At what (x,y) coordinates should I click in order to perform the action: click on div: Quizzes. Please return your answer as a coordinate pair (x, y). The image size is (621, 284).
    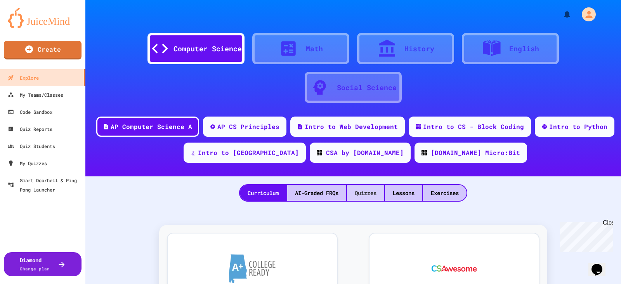
    Looking at the image, I should click on (365, 192).